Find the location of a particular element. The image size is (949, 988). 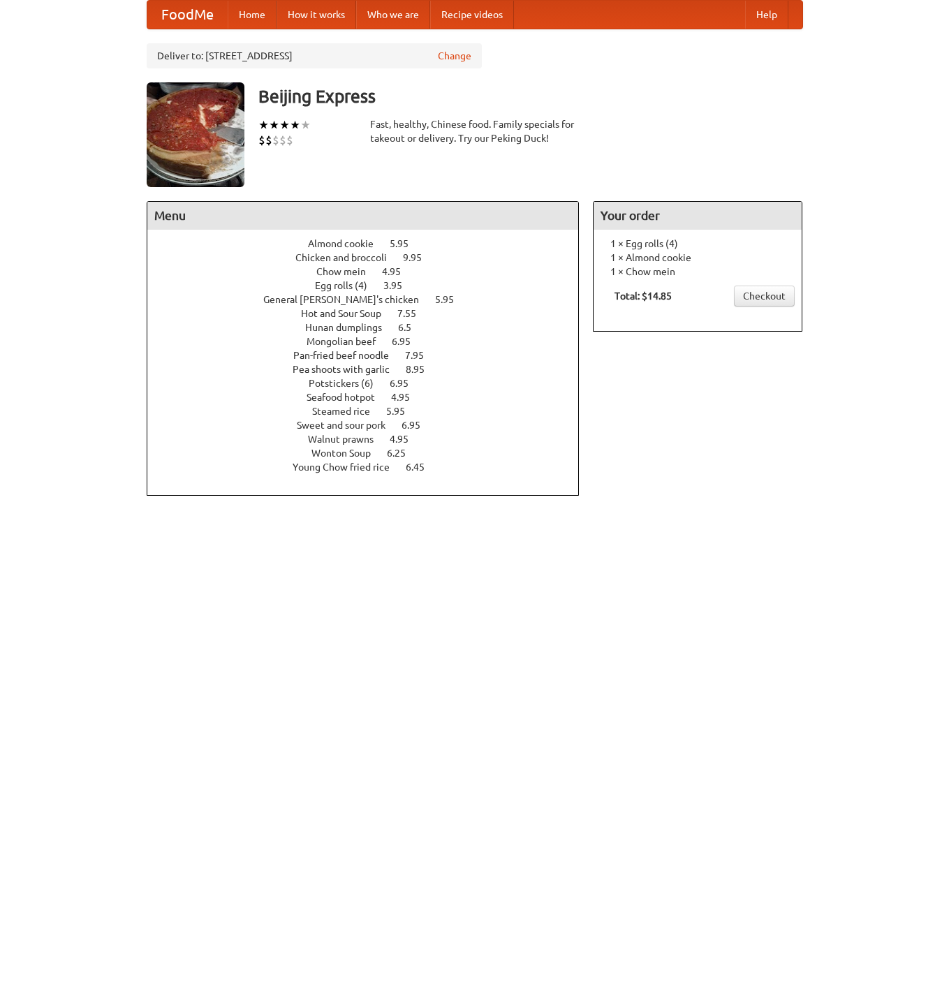

span: Steamed rice is located at coordinates (348, 411).